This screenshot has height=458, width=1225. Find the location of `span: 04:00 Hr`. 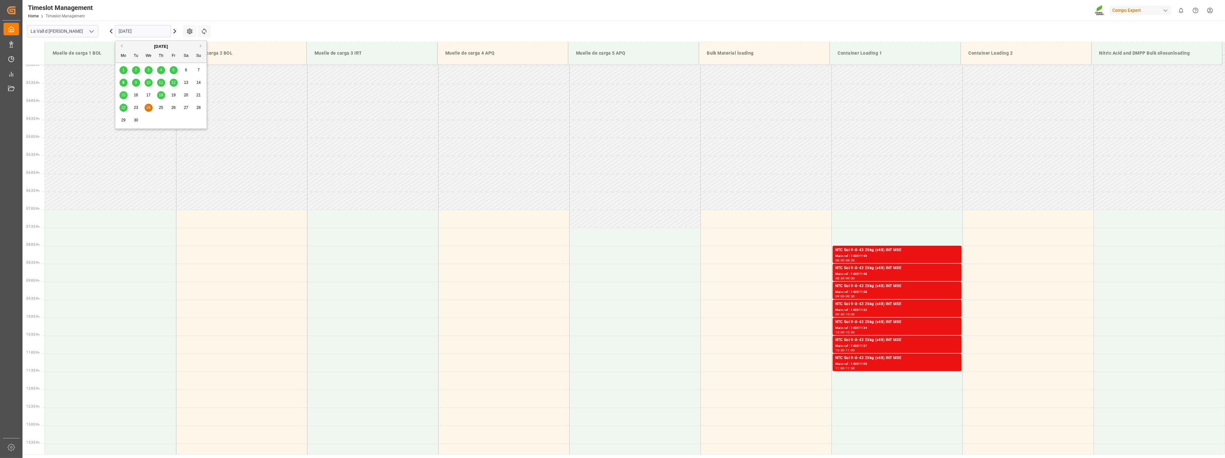

span: 04:00 Hr is located at coordinates (33, 101).